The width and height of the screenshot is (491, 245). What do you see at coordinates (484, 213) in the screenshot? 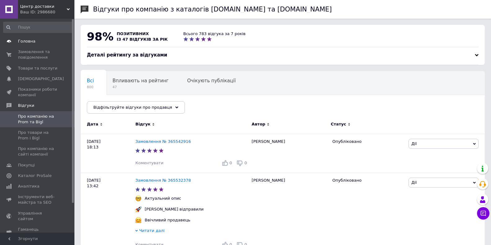
I see `button: Чат з покупцем` at bounding box center [484, 213].